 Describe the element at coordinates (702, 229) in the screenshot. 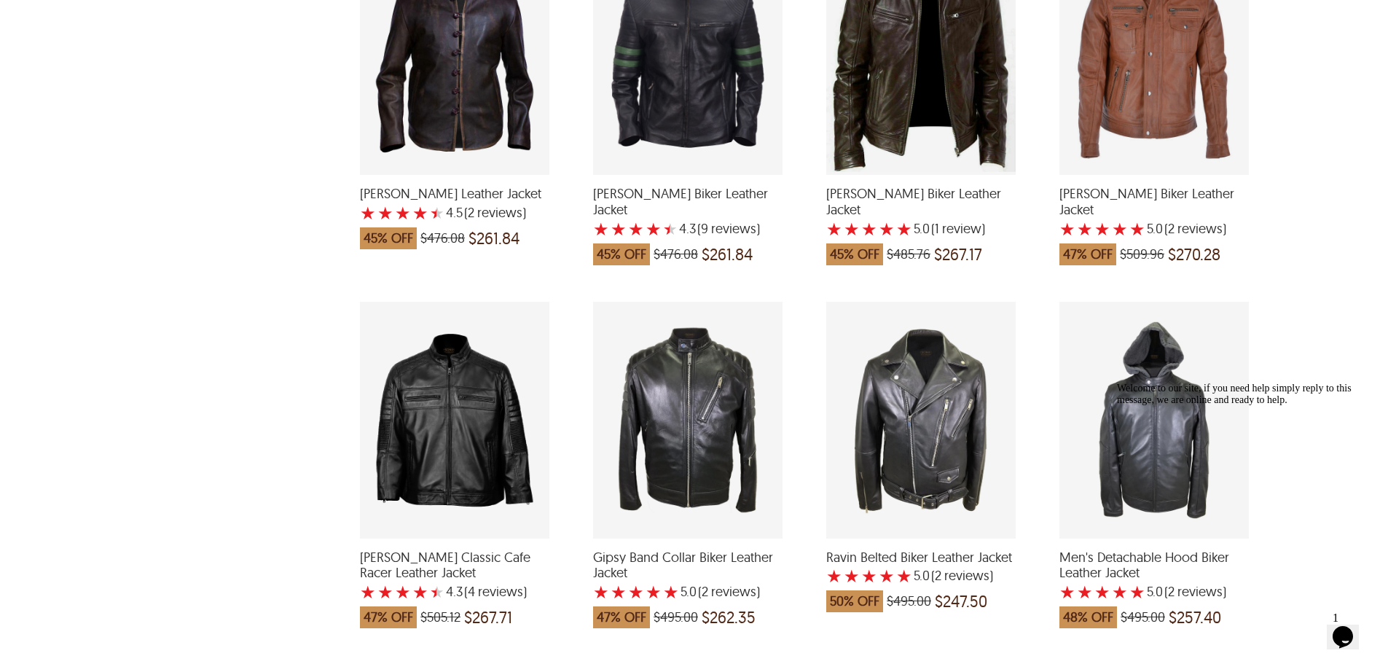

I see `span: (9` at that location.